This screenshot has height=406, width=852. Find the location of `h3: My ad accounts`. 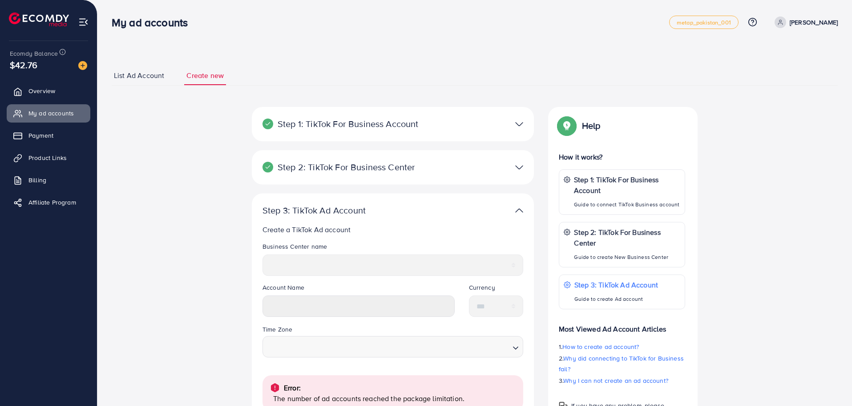

h3: My ad accounts is located at coordinates (153, 22).